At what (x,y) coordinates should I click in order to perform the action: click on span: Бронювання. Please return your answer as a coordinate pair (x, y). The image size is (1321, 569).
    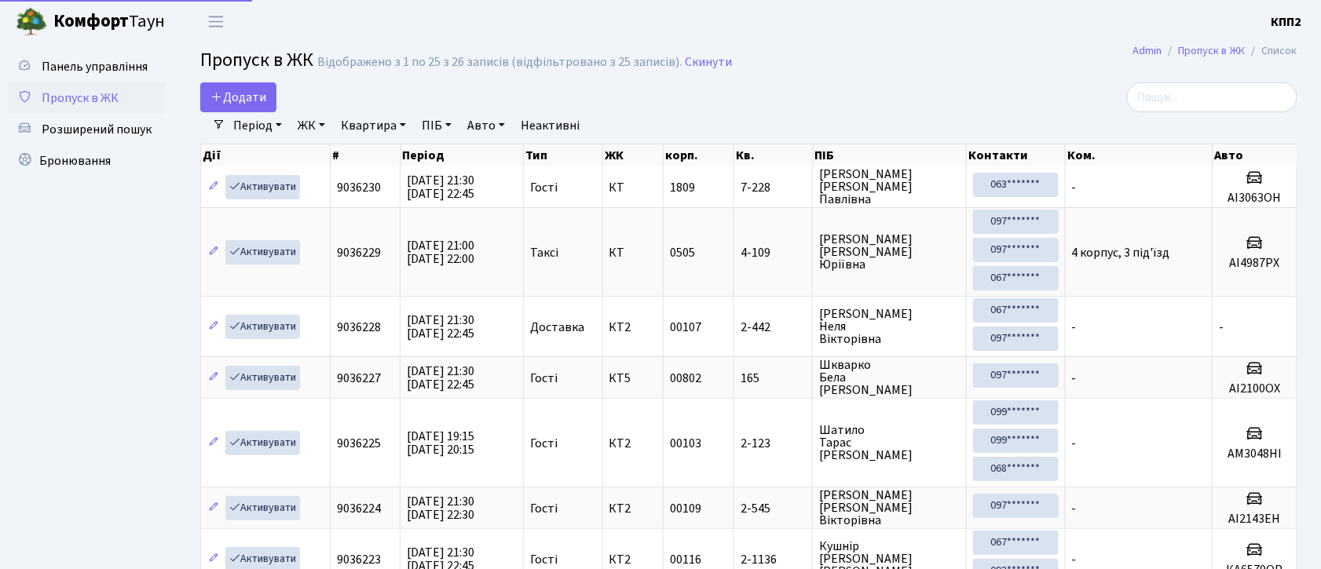
    Looking at the image, I should click on (75, 161).